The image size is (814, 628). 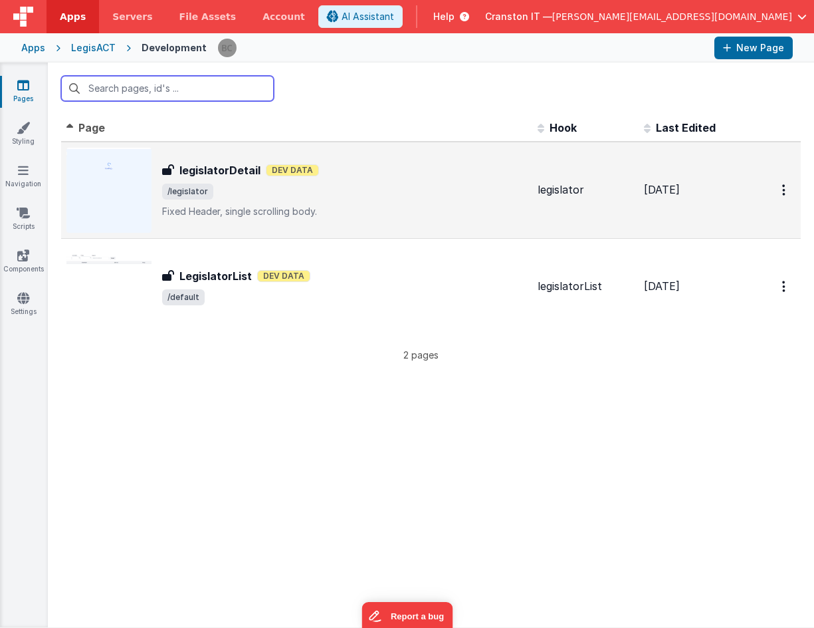 I want to click on span: File Assets, so click(x=208, y=17).